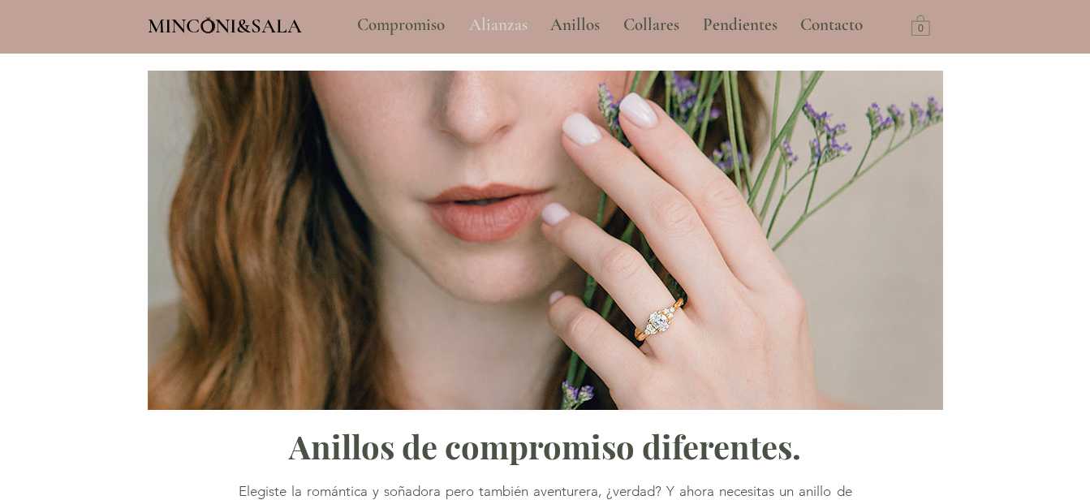 The height and width of the screenshot is (500, 1090). Describe the element at coordinates (225, 24) in the screenshot. I see `a: MINCONI&SALA` at that location.